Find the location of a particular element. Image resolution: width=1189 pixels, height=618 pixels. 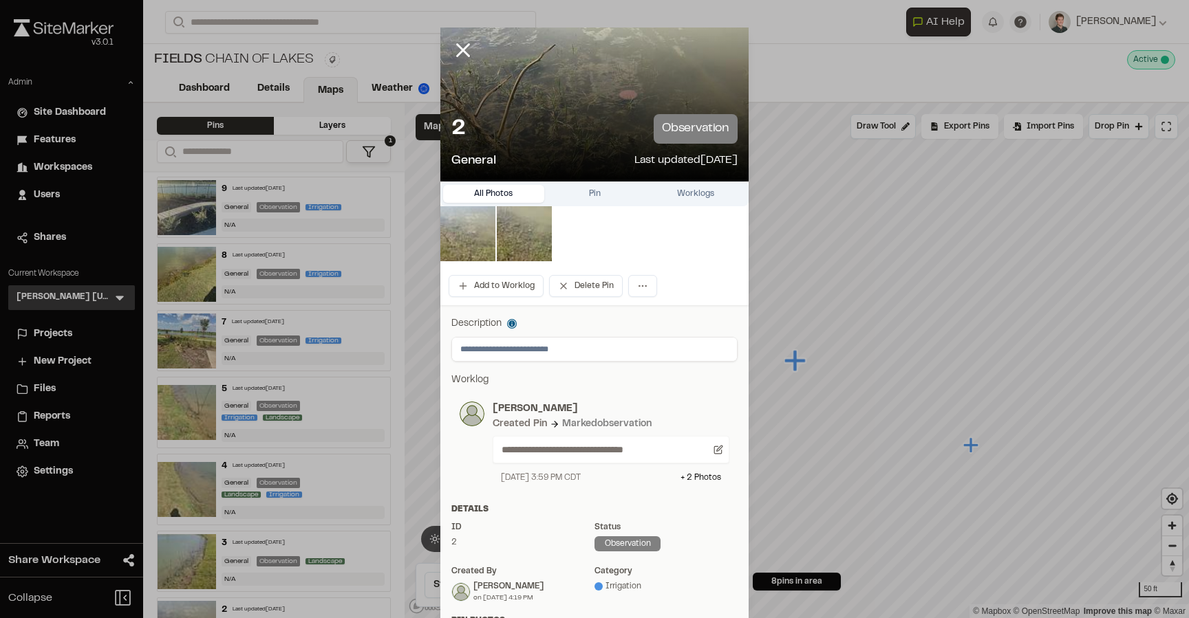

button: Delete Pin is located at coordinates (585, 286).